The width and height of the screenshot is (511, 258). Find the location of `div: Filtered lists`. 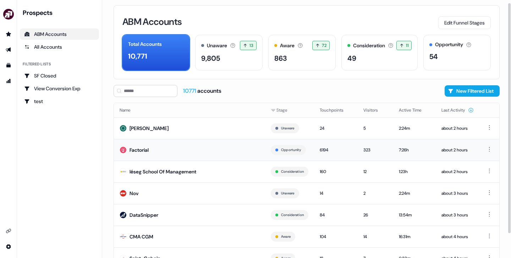

div: Filtered lists is located at coordinates (37, 64).